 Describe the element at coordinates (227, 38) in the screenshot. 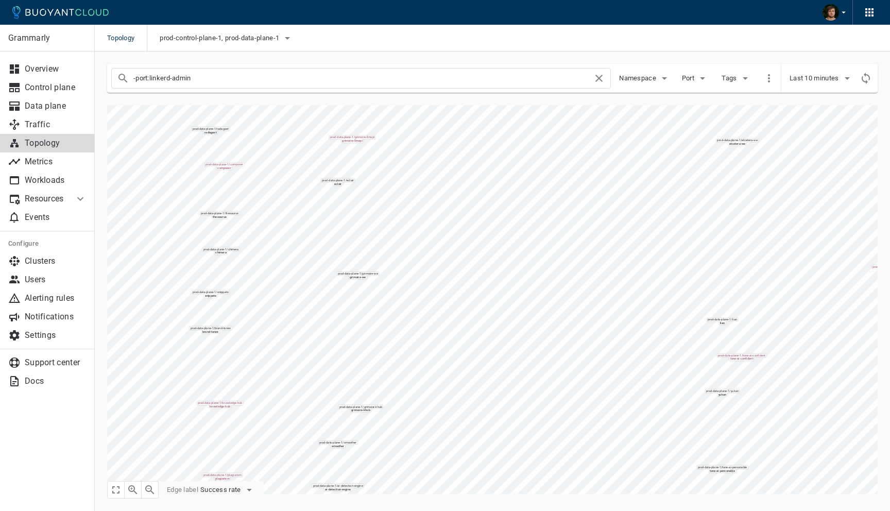

I see `button: prod-control-plane-1, prod-data-plane-1` at that location.